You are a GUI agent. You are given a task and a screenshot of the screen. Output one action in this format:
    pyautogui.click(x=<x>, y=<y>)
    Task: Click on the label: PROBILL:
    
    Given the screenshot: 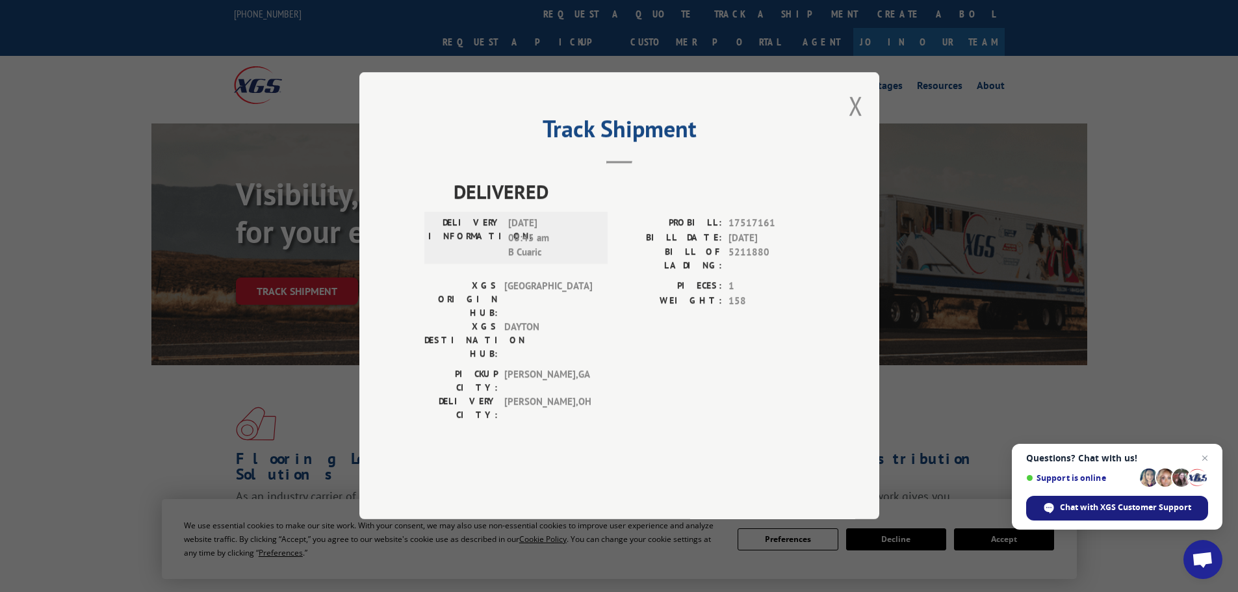 What is the action you would take?
    pyautogui.click(x=671, y=224)
    